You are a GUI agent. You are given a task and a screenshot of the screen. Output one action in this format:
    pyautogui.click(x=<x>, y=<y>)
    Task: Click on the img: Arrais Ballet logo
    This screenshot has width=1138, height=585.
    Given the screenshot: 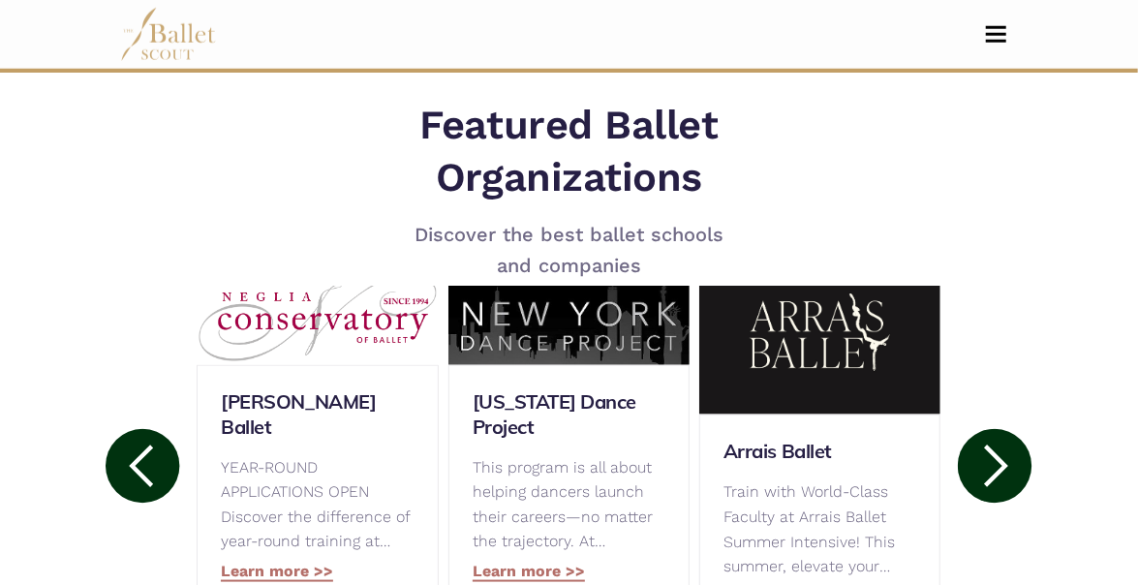 What is the action you would take?
    pyautogui.click(x=819, y=331)
    